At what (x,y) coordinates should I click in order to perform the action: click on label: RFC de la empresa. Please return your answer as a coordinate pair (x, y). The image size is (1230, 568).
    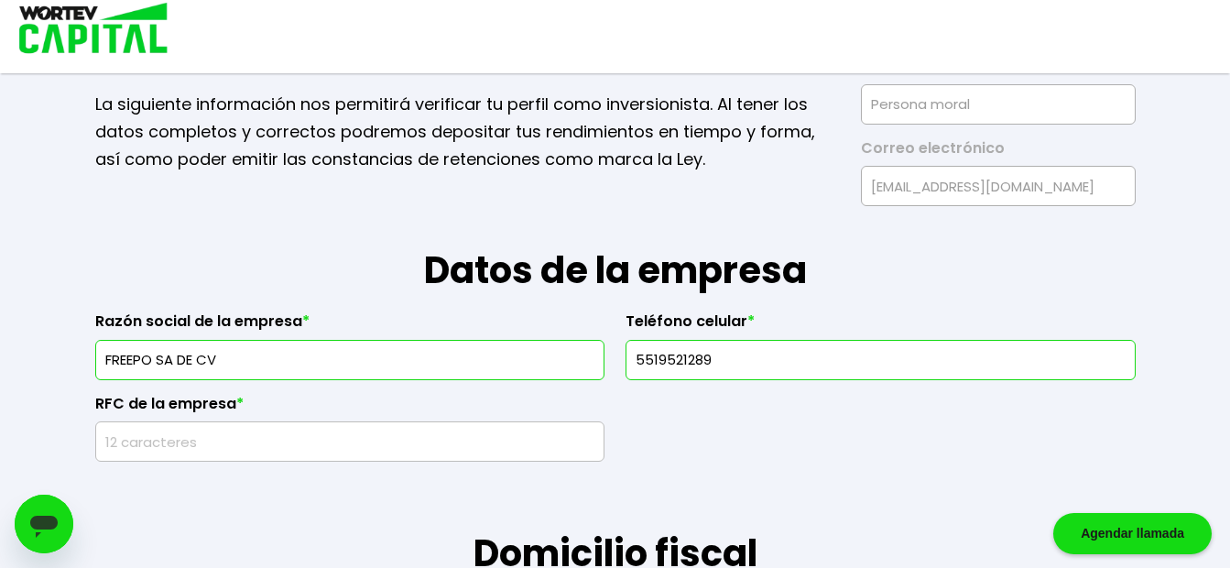
    Looking at the image, I should click on (350, 409).